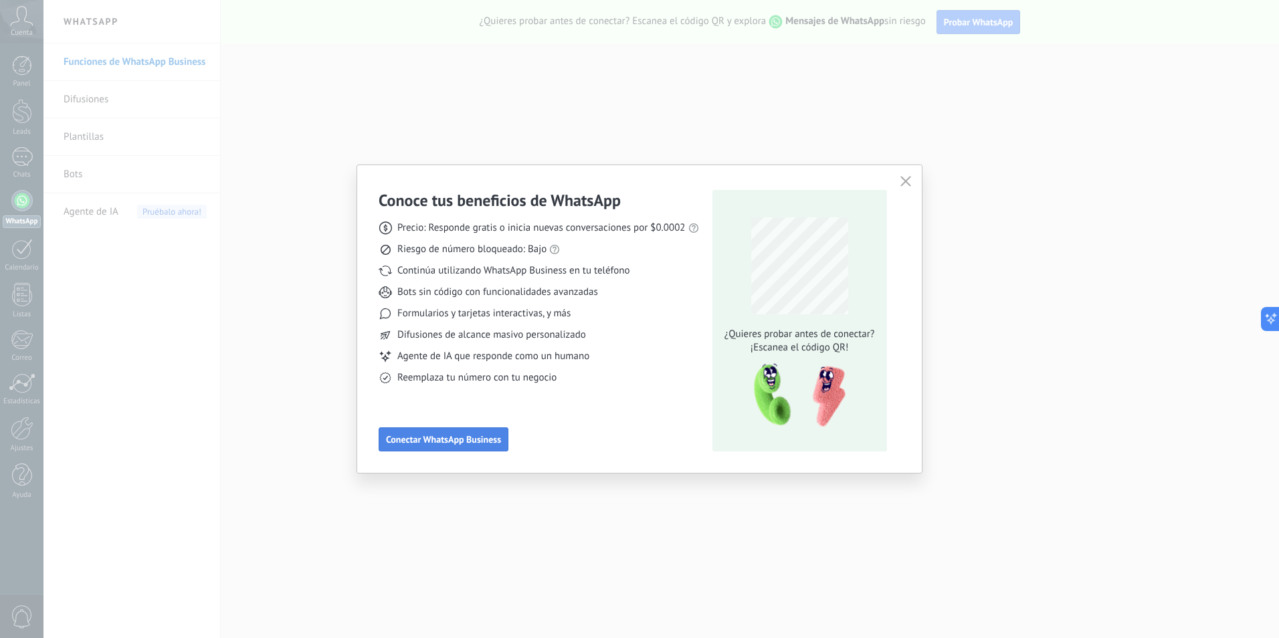 The height and width of the screenshot is (638, 1279). What do you see at coordinates (500, 200) in the screenshot?
I see `h3: Conoce tus beneficios de WhatsApp` at bounding box center [500, 200].